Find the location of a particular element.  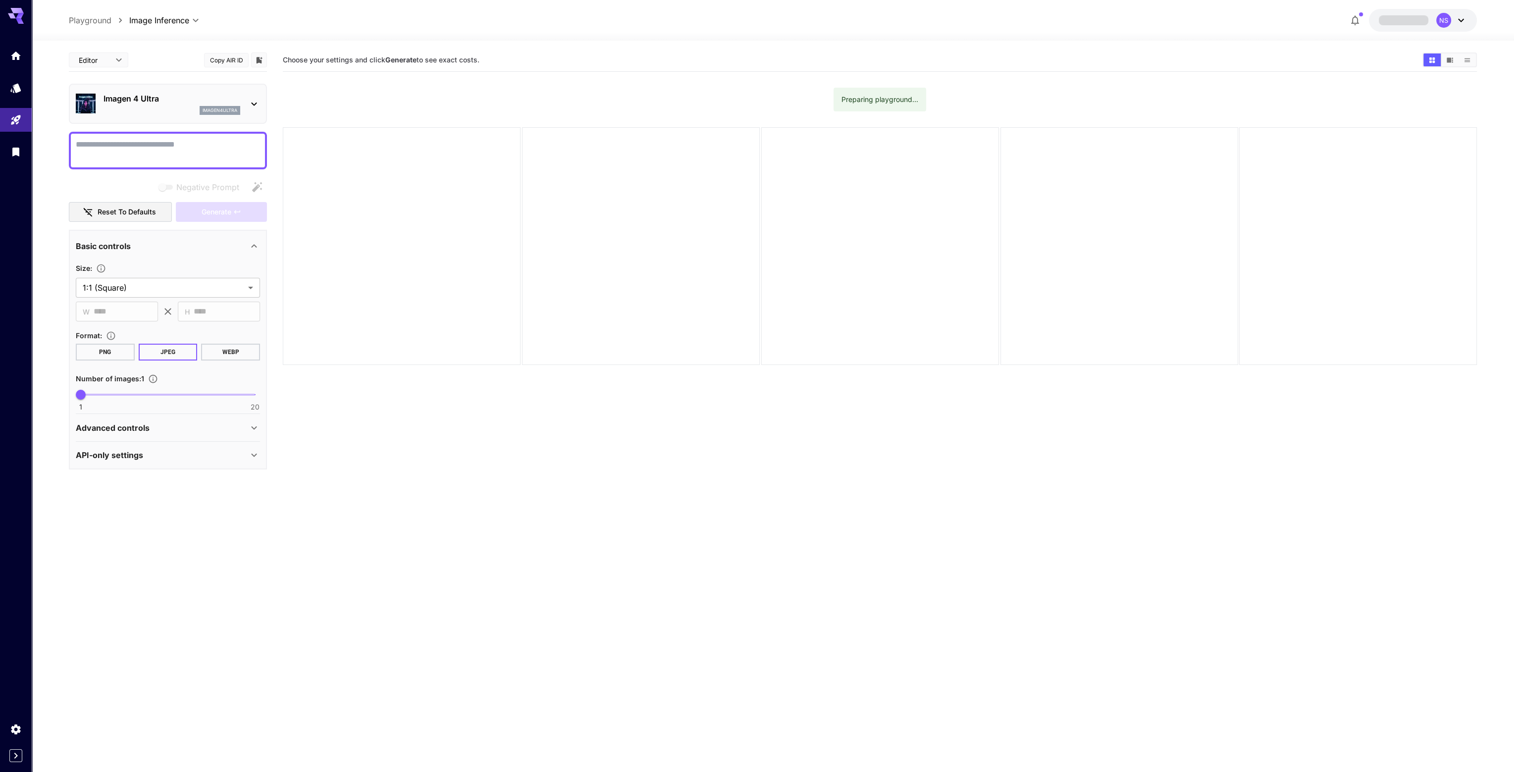

button: Show media in list view is located at coordinates (1467, 60).